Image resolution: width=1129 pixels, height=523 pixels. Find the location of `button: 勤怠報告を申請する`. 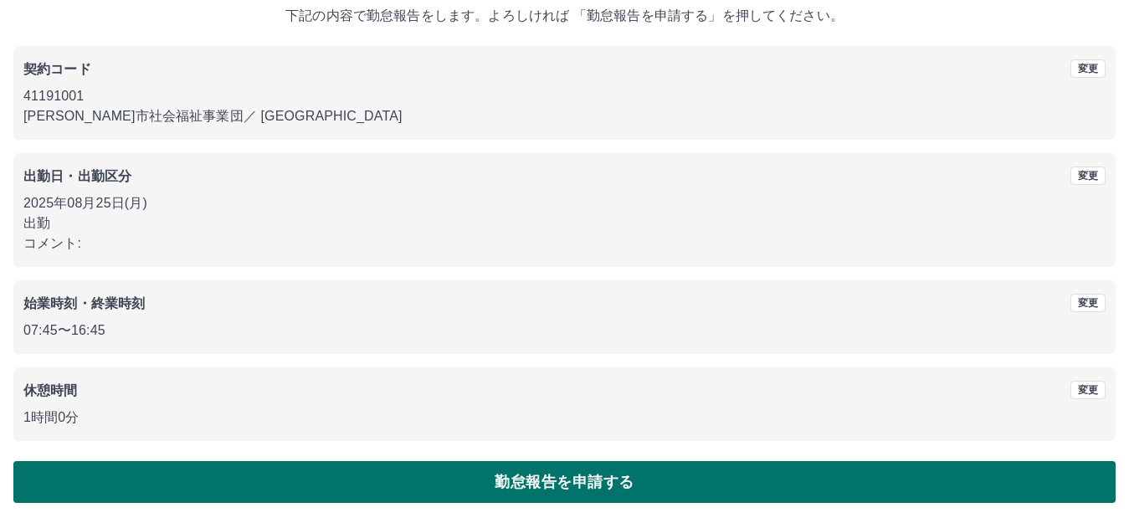

button: 勤怠報告を申請する is located at coordinates (564, 482).